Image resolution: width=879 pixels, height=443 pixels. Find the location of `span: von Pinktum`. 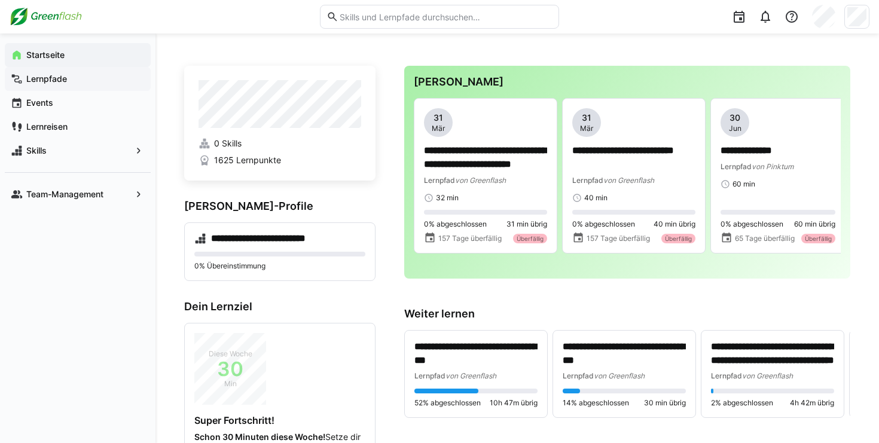

span: von Pinktum is located at coordinates (773, 166).